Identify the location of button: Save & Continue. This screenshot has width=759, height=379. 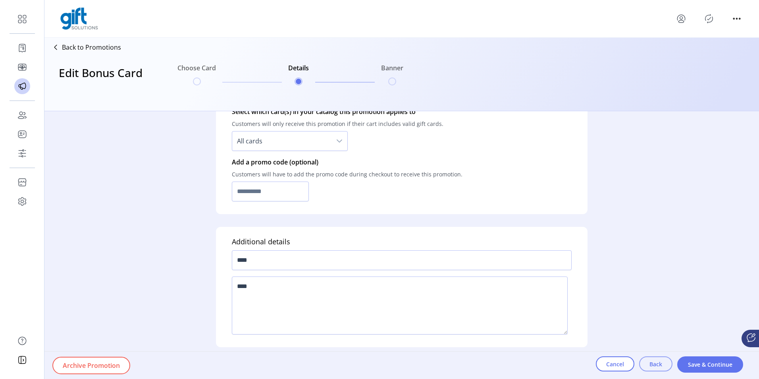
(710, 364).